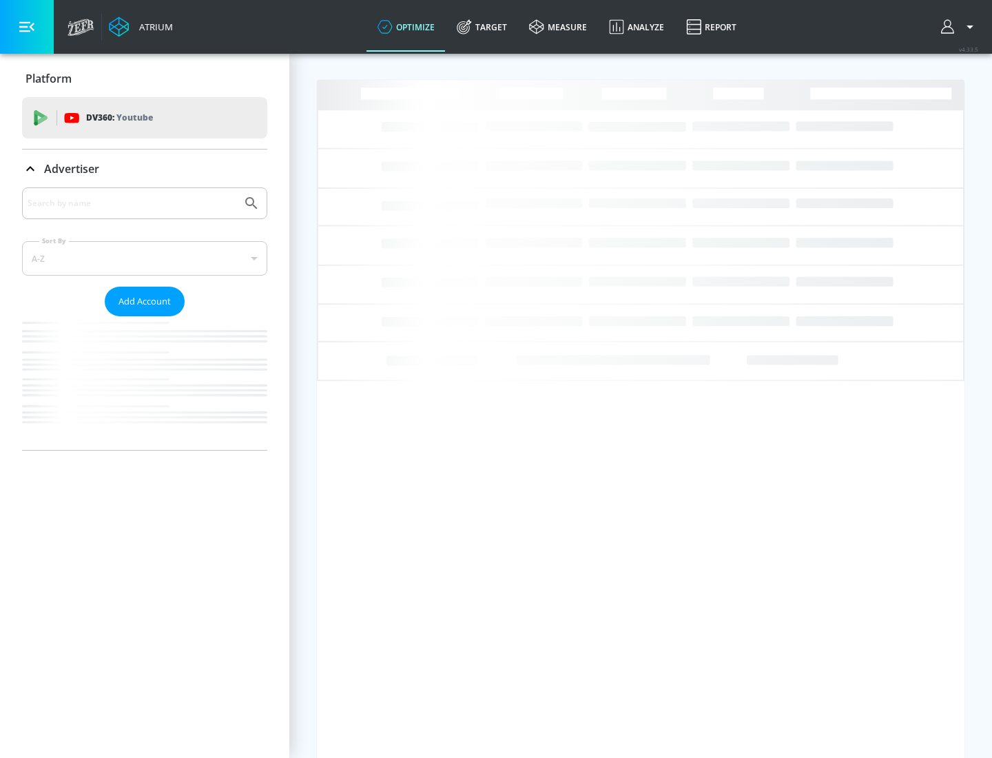  Describe the element at coordinates (145, 301) in the screenshot. I see `span: Add Account` at that location.